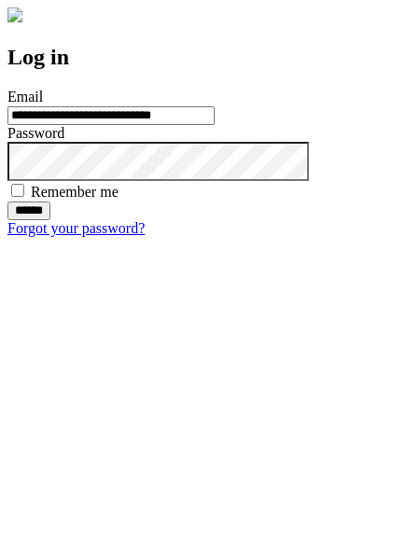  What do you see at coordinates (35, 132) in the screenshot?
I see `label: Password` at bounding box center [35, 132].